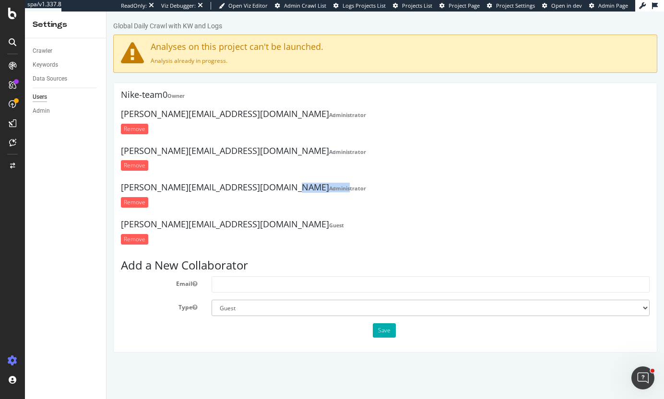 The width and height of the screenshot is (664, 399). I want to click on div: Global Daily Crawl with KW and Logs, so click(61, 14).